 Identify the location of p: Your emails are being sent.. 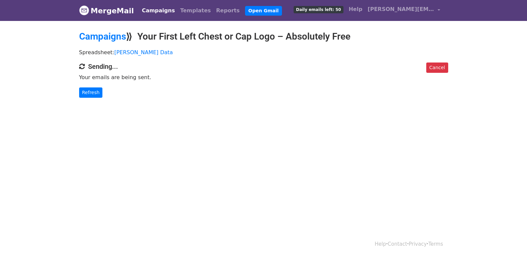
(264, 77).